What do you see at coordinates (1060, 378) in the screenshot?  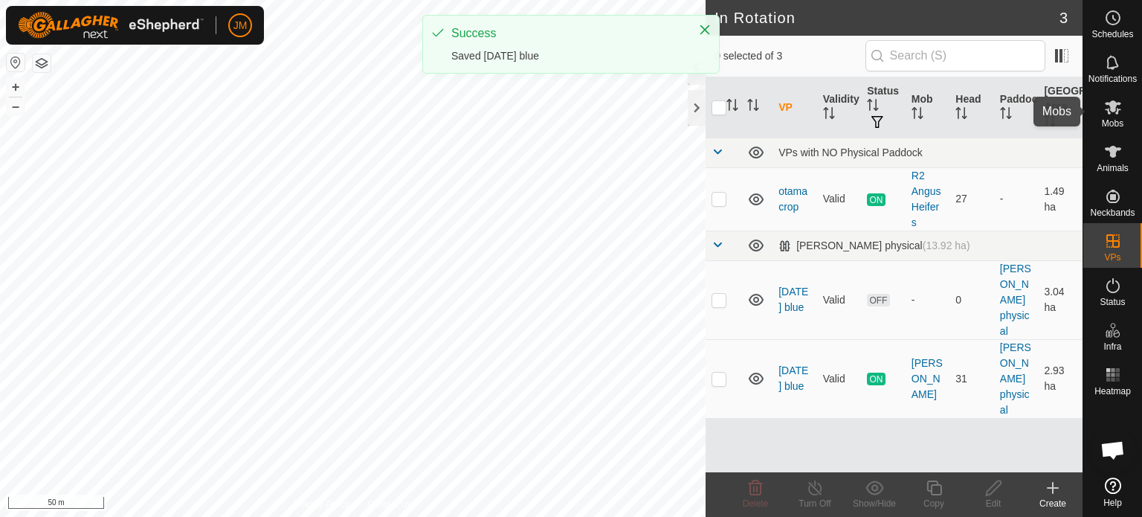 I see `td: 2.93 ha` at bounding box center [1060, 378].